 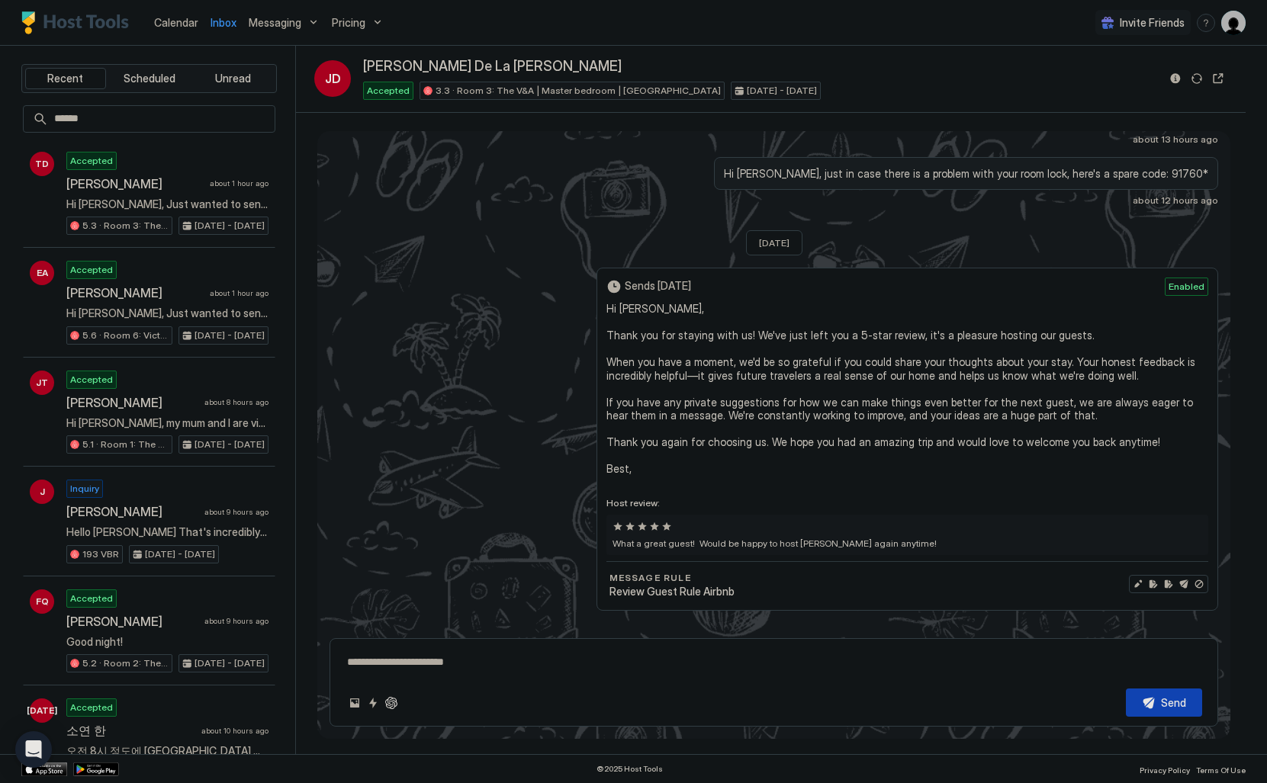 What do you see at coordinates (1175, 139) in the screenshot?
I see `span: about 13 hours ago` at bounding box center [1175, 139].